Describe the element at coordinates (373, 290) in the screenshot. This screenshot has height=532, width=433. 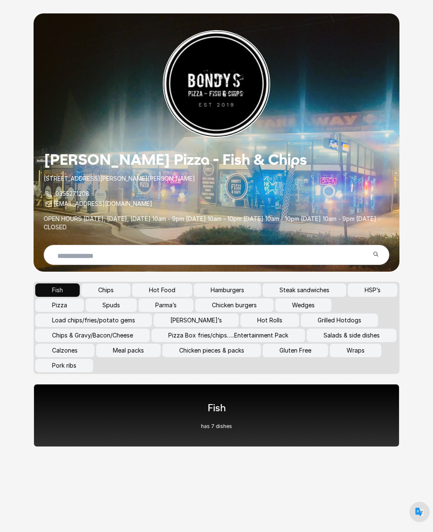
I see `button: HSP’s` at that location.